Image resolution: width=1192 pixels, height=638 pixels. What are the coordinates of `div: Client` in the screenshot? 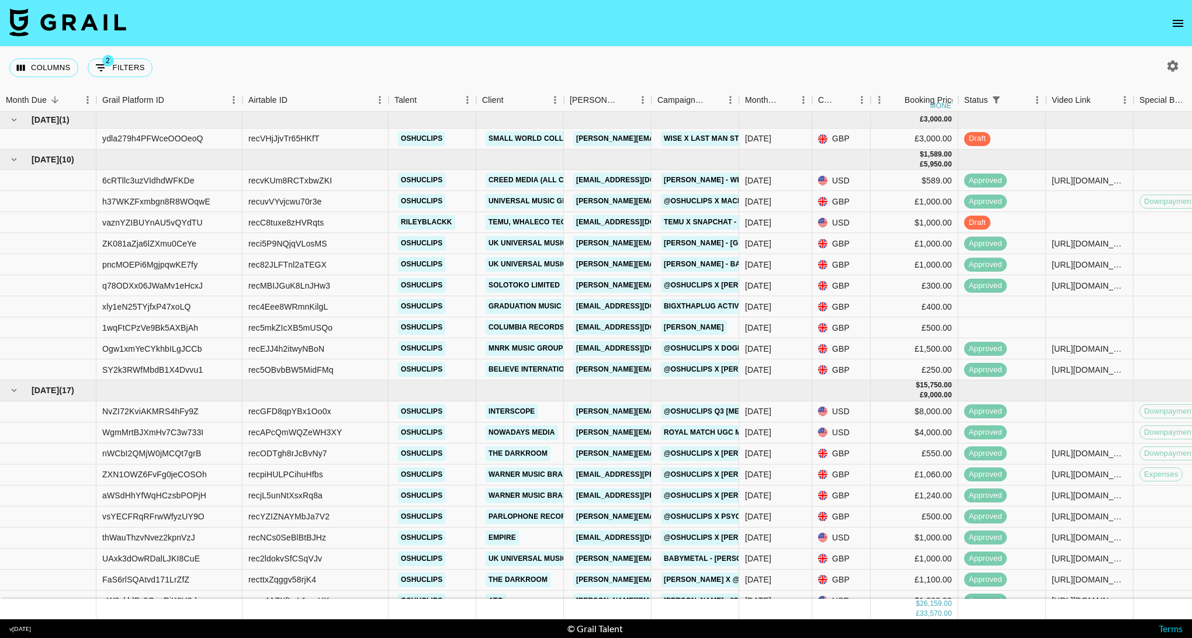 It's located at (493, 100).